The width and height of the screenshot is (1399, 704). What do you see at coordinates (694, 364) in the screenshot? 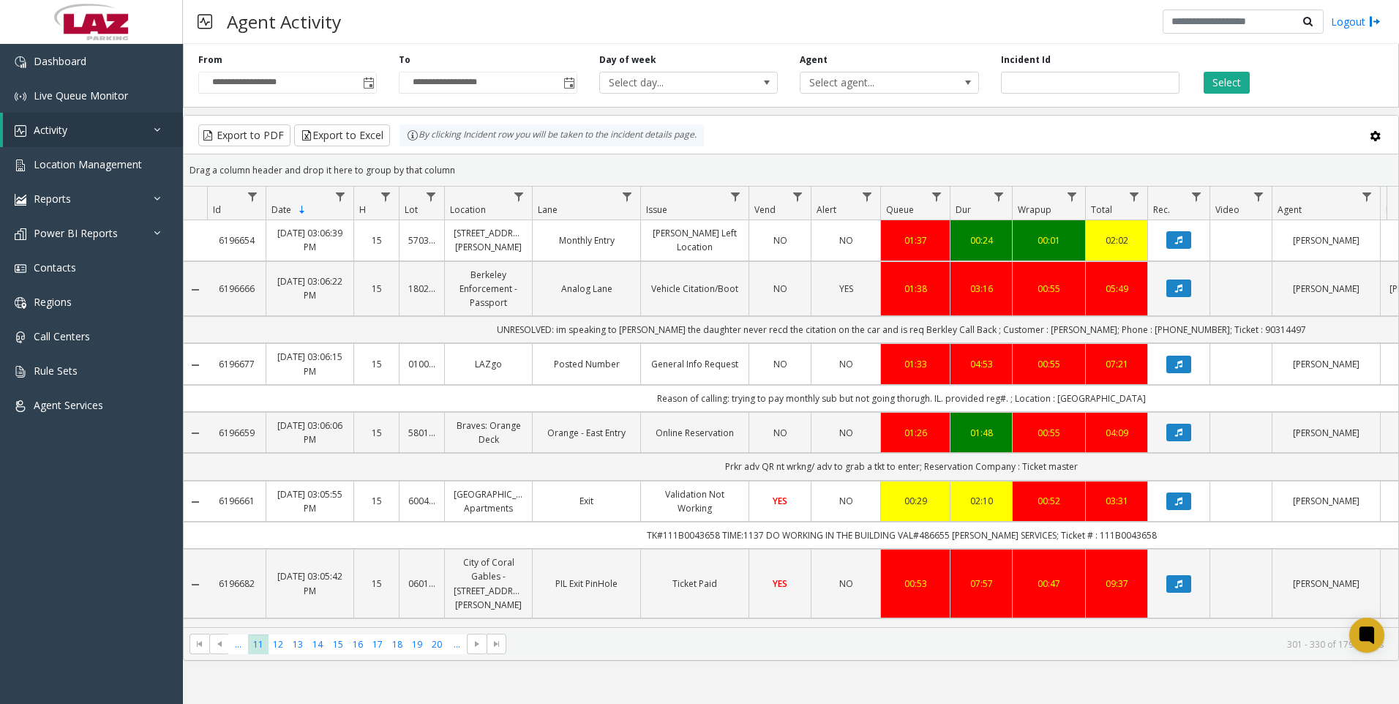
I see `a: General Info Request` at bounding box center [694, 364].